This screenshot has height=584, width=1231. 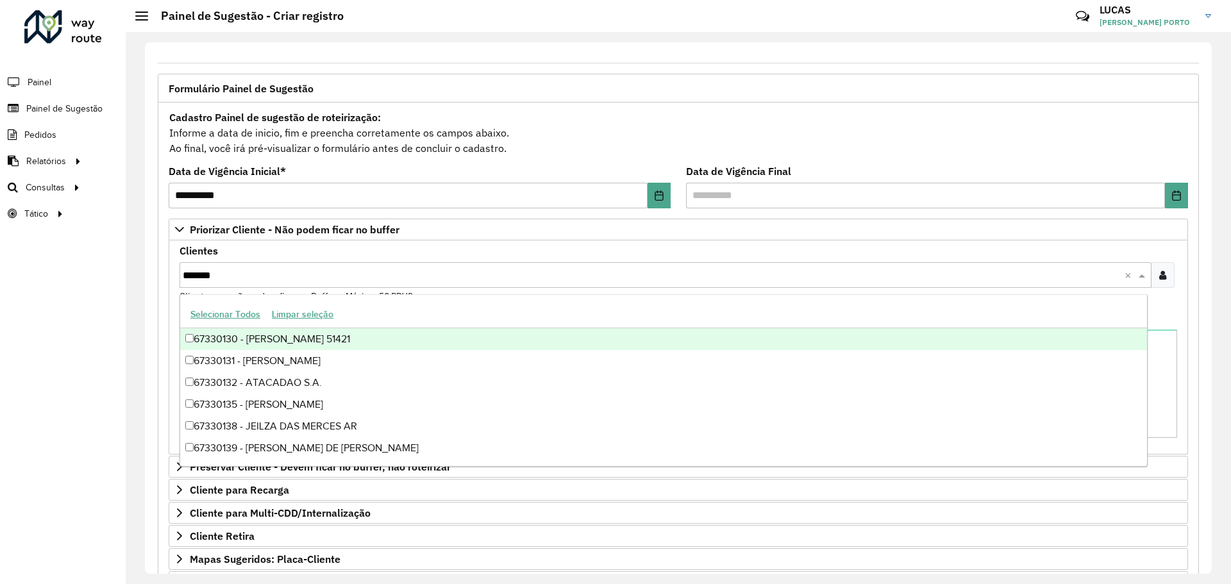 I want to click on a: Priorizar Cliente - Não podem ficar no buffer, so click(x=678, y=230).